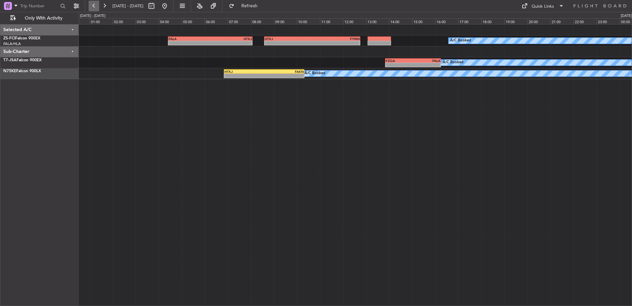 Image resolution: width=632 pixels, height=306 pixels. I want to click on button: Only With Activity, so click(39, 18).